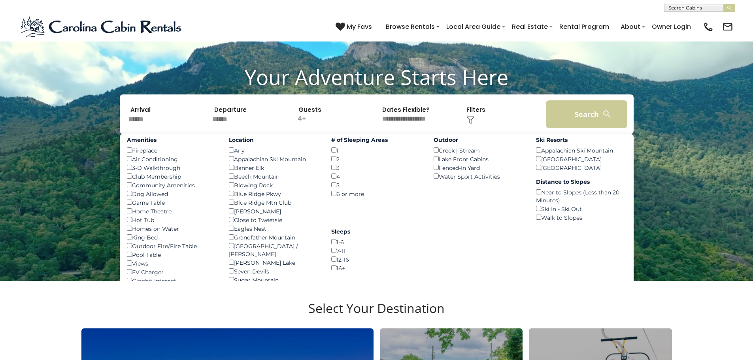 This screenshot has height=360, width=753. What do you see at coordinates (607, 114) in the screenshot?
I see `img: search-regular-white.png` at bounding box center [607, 114].